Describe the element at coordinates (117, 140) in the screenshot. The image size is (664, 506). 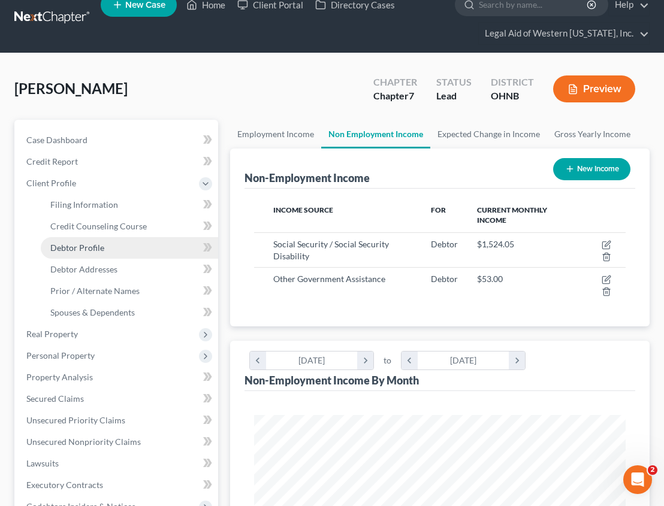
I see `a: Case Dashboard` at that location.